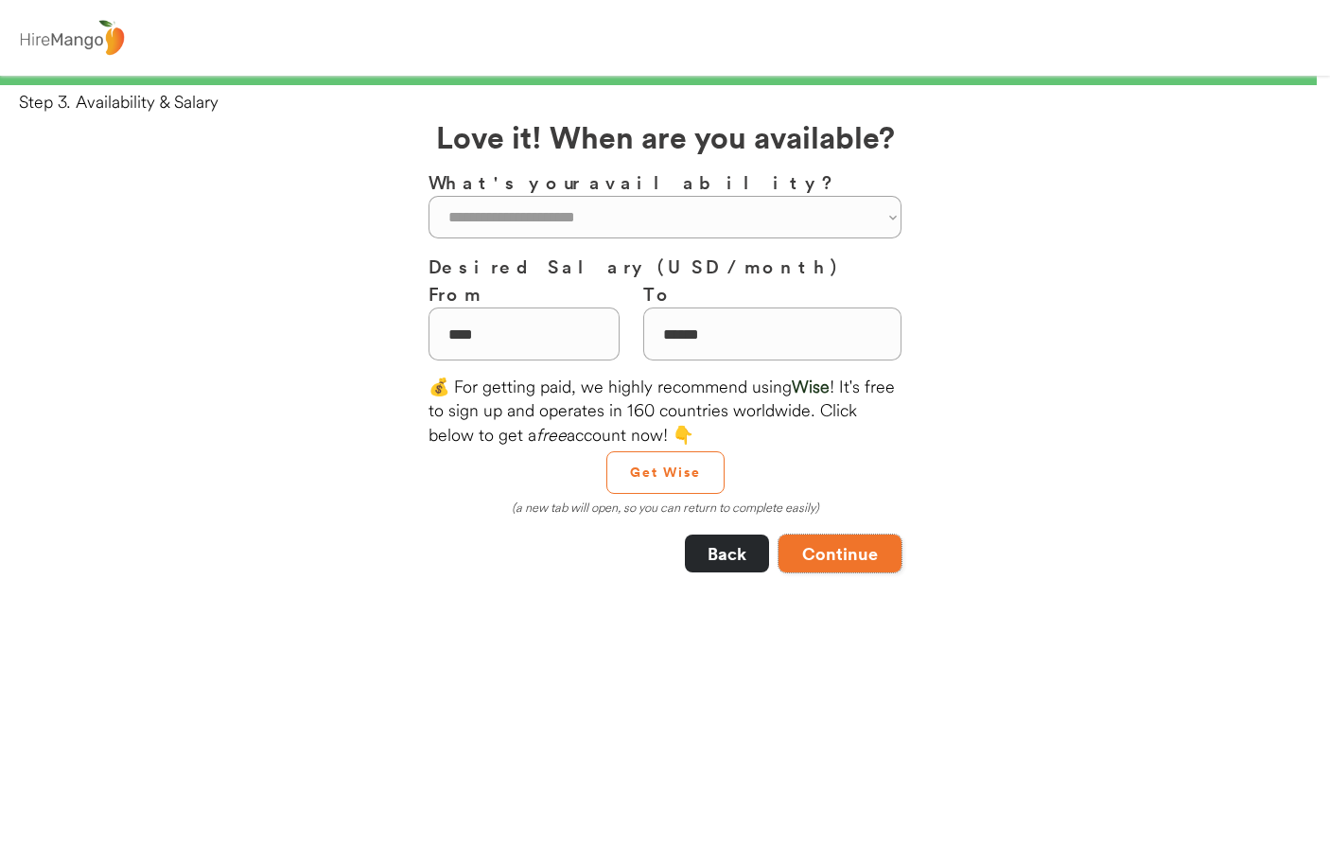  What do you see at coordinates (772, 293) in the screenshot?
I see `h3: To` at bounding box center [772, 293].